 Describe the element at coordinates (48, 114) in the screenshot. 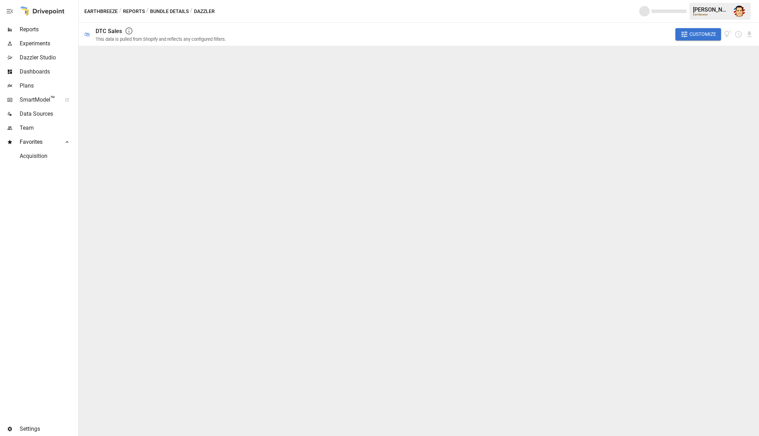

I see `span: Data Sources` at that location.